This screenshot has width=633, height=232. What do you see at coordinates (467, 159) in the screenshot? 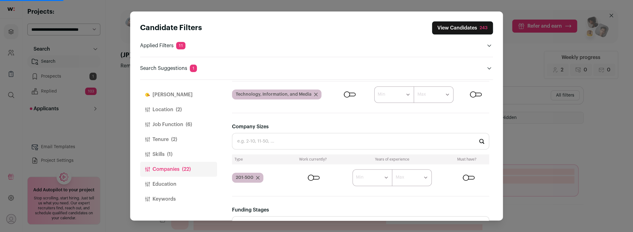
I see `div: Must have?` at bounding box center [467, 159].